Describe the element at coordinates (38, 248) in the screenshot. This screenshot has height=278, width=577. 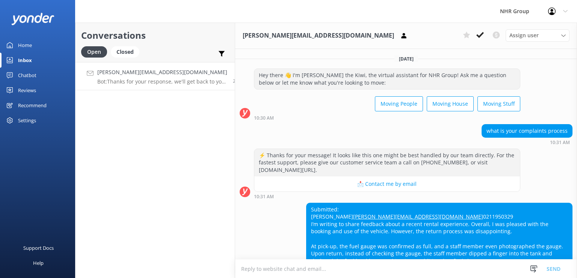
I see `div: Support Docs` at that location.